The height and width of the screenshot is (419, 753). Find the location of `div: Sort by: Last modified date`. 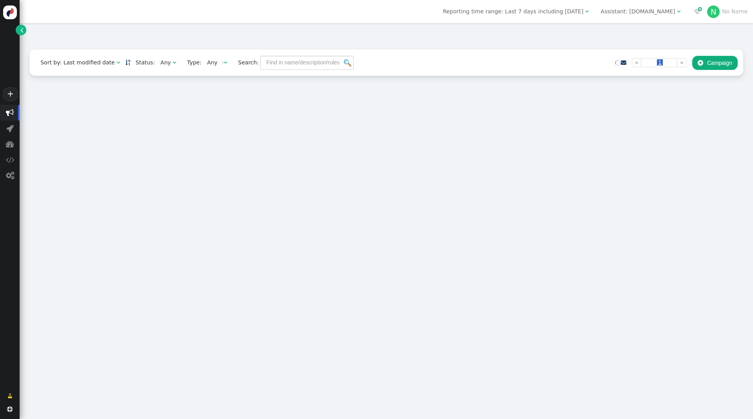

div: Sort by: Last modified date is located at coordinates (77, 62).